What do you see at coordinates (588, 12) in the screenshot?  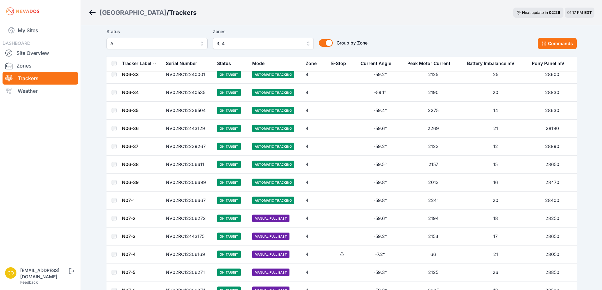 I see `span: EDT` at bounding box center [588, 12].